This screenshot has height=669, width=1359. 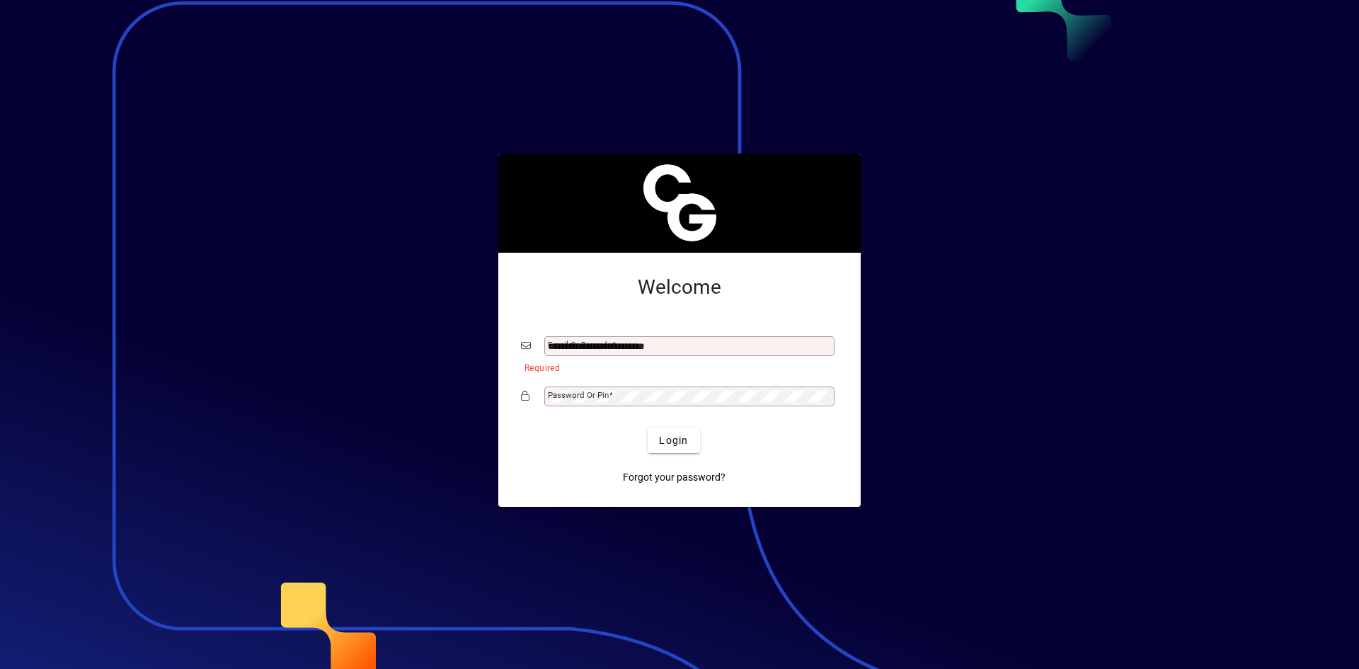 I want to click on span: Login, so click(x=673, y=440).